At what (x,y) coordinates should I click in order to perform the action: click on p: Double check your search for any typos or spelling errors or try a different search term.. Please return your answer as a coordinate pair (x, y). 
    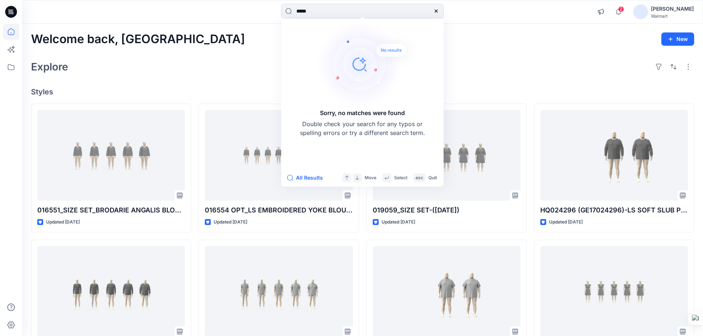
    Looking at the image, I should click on (362, 128).